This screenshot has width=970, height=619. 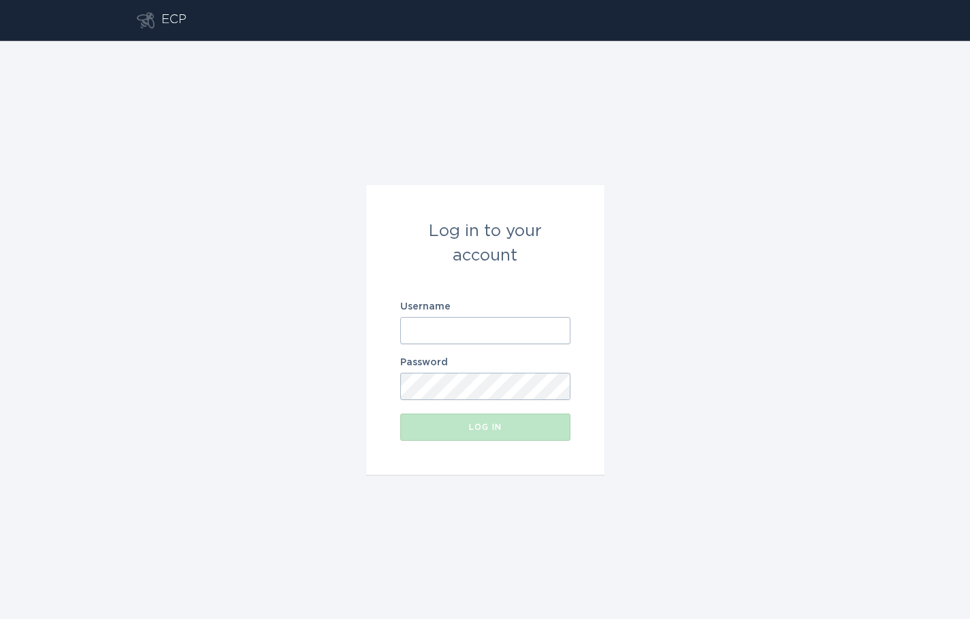 What do you see at coordinates (146, 20) in the screenshot?
I see `button: Go to dashboard` at bounding box center [146, 20].